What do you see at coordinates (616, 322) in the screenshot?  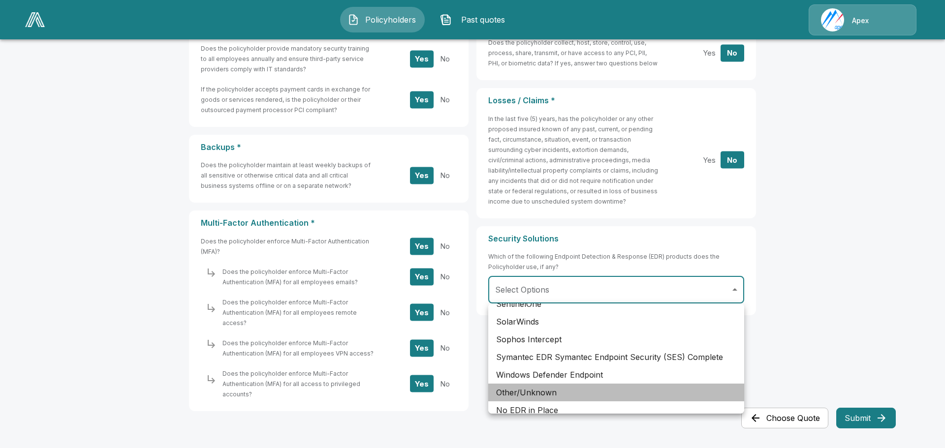 I see `li: SolarWinds` at bounding box center [616, 322].